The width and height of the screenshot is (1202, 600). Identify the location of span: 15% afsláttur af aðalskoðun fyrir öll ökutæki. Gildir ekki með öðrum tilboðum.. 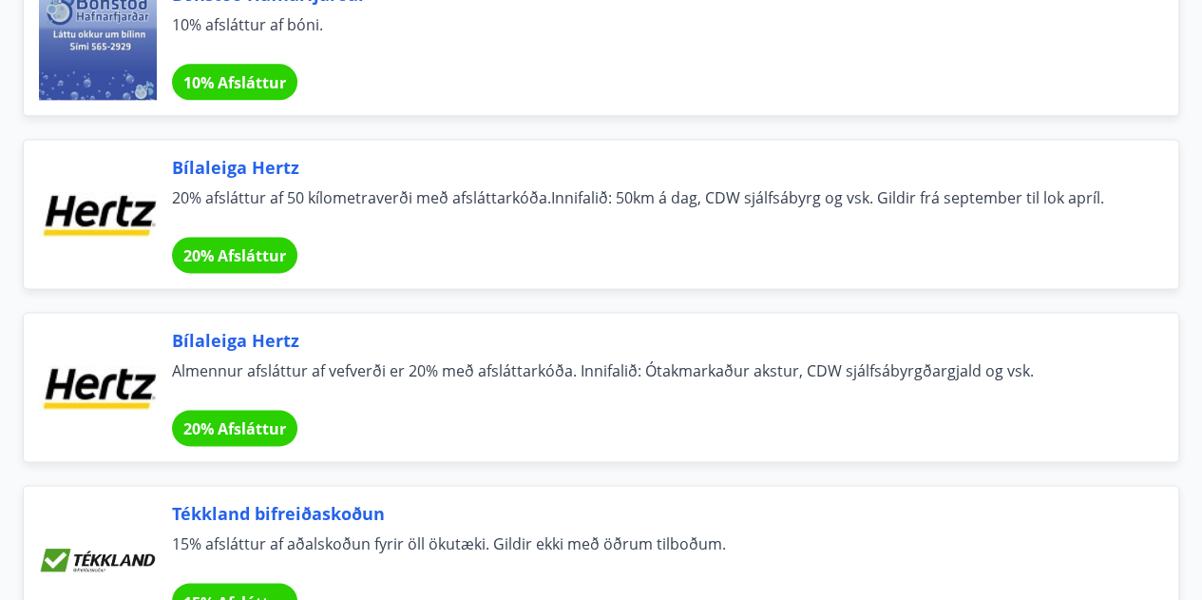
(652, 554).